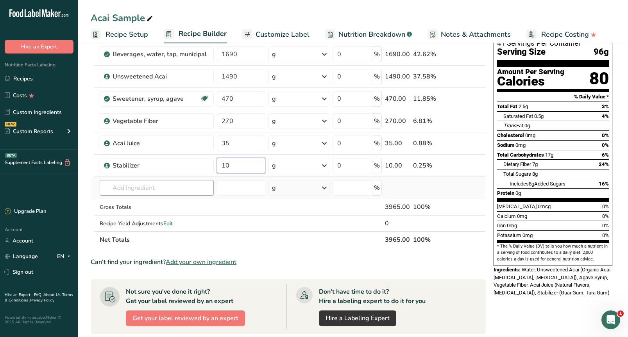  What do you see at coordinates (605, 106) in the screenshot?
I see `span: 3%` at bounding box center [605, 106].